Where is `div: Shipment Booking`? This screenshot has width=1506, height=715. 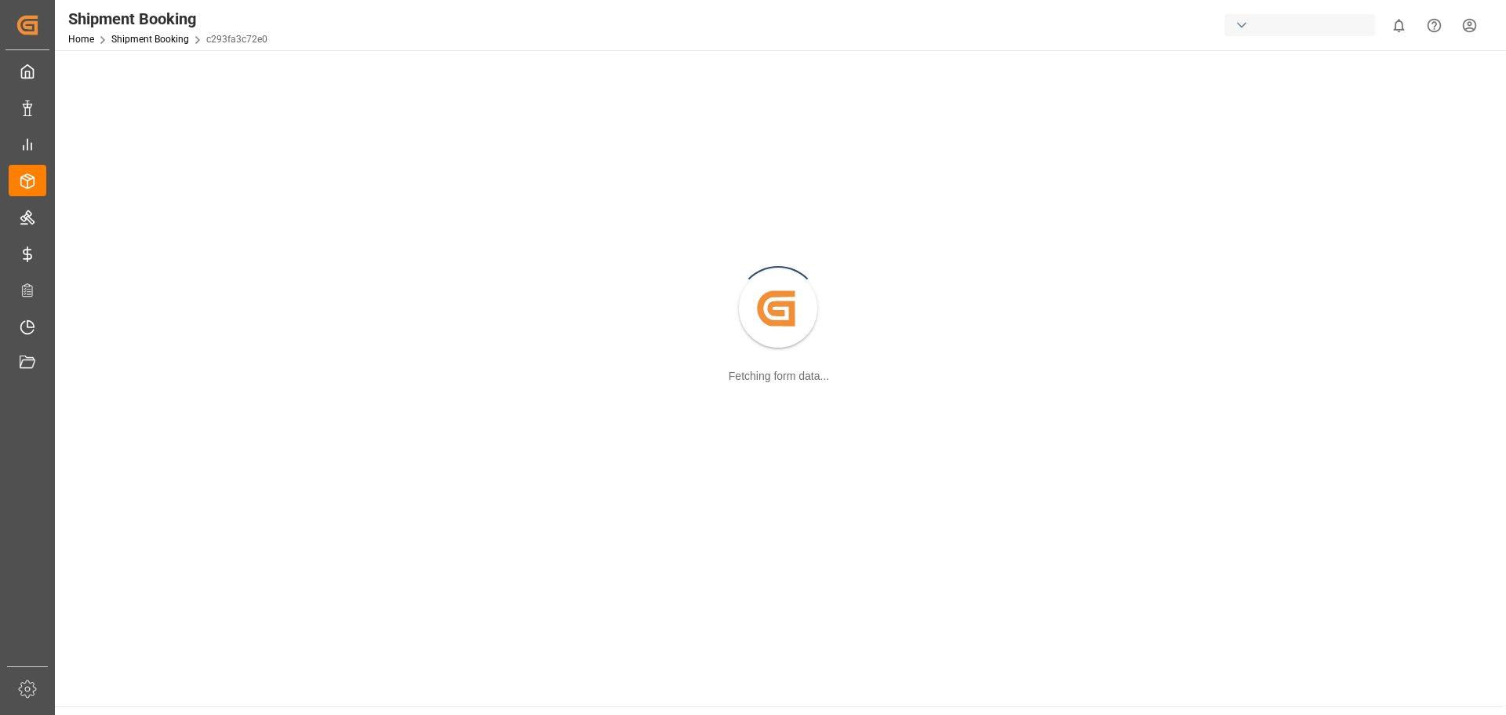
div: Shipment Booking is located at coordinates (168, 19).